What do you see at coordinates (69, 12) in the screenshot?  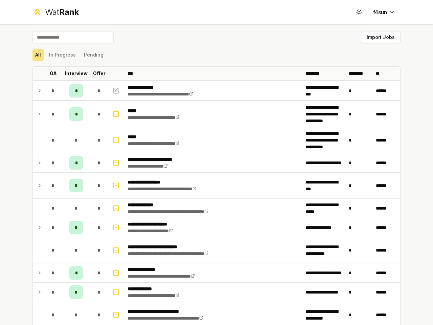 I see `span: Rank` at bounding box center [69, 12].